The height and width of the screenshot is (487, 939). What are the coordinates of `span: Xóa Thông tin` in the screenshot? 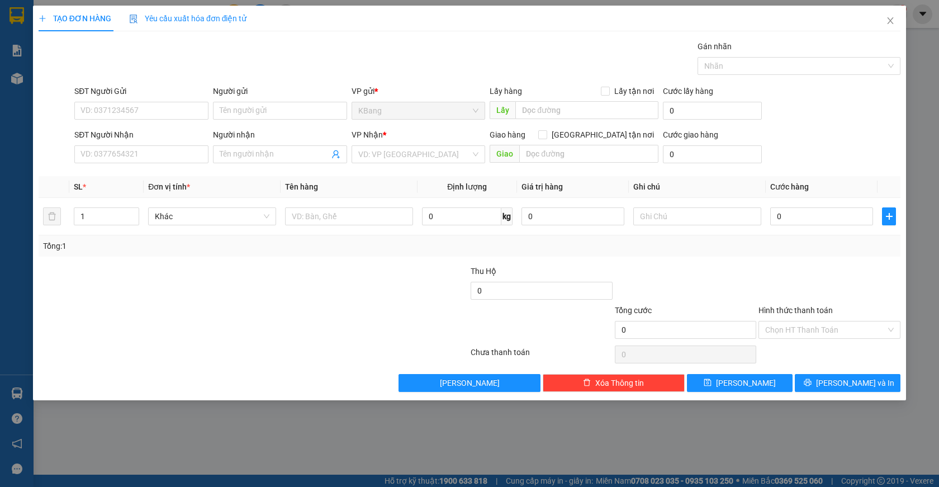 It's located at (619, 383).